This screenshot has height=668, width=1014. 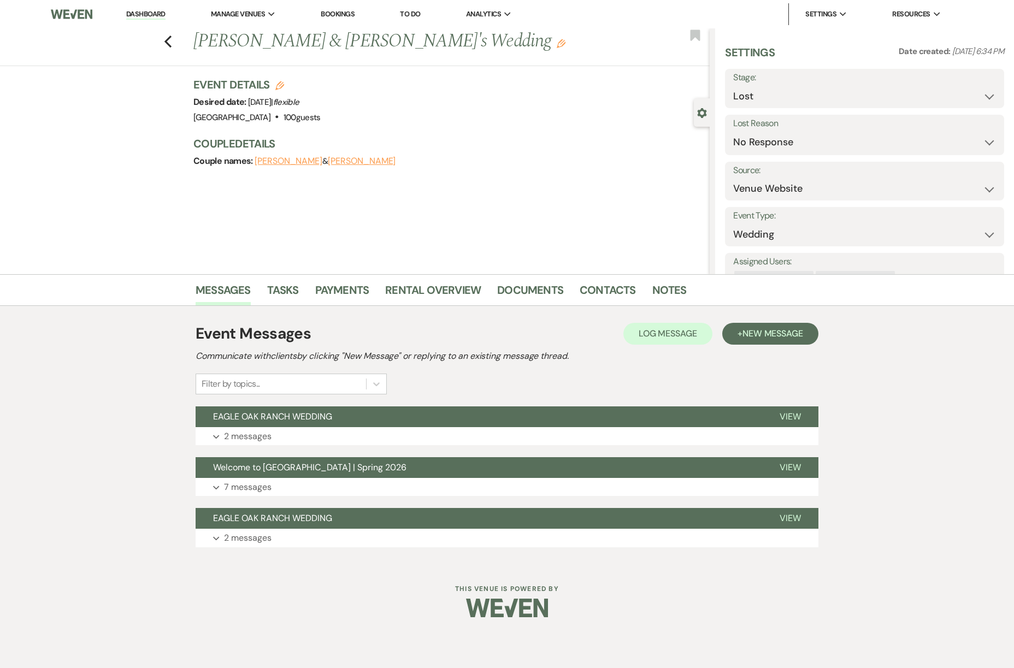 What do you see at coordinates (865, 124) in the screenshot?
I see `label: Lost Reason` at bounding box center [865, 124].